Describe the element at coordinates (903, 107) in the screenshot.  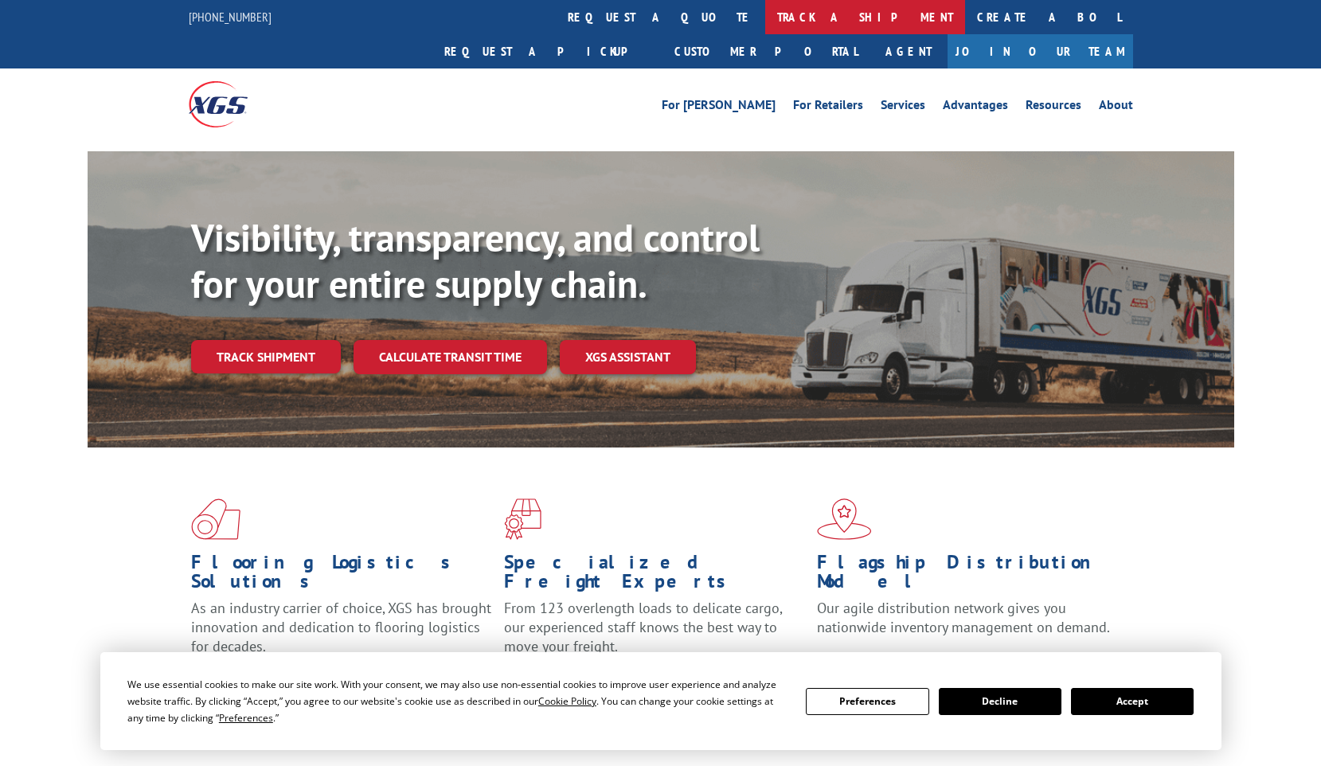
I see `a: Services` at that location.